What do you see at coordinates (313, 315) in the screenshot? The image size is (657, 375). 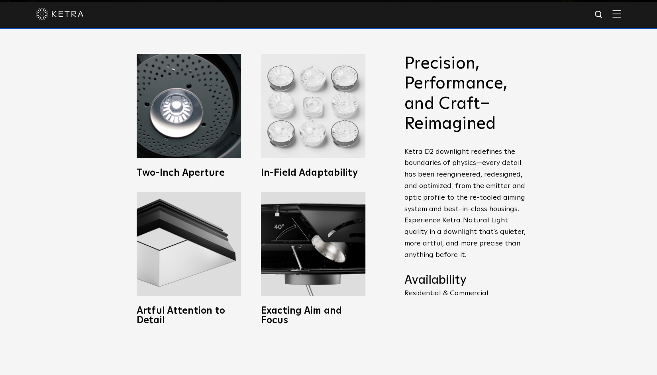 I see `h3: Exacting Aim and Focus` at bounding box center [313, 315].